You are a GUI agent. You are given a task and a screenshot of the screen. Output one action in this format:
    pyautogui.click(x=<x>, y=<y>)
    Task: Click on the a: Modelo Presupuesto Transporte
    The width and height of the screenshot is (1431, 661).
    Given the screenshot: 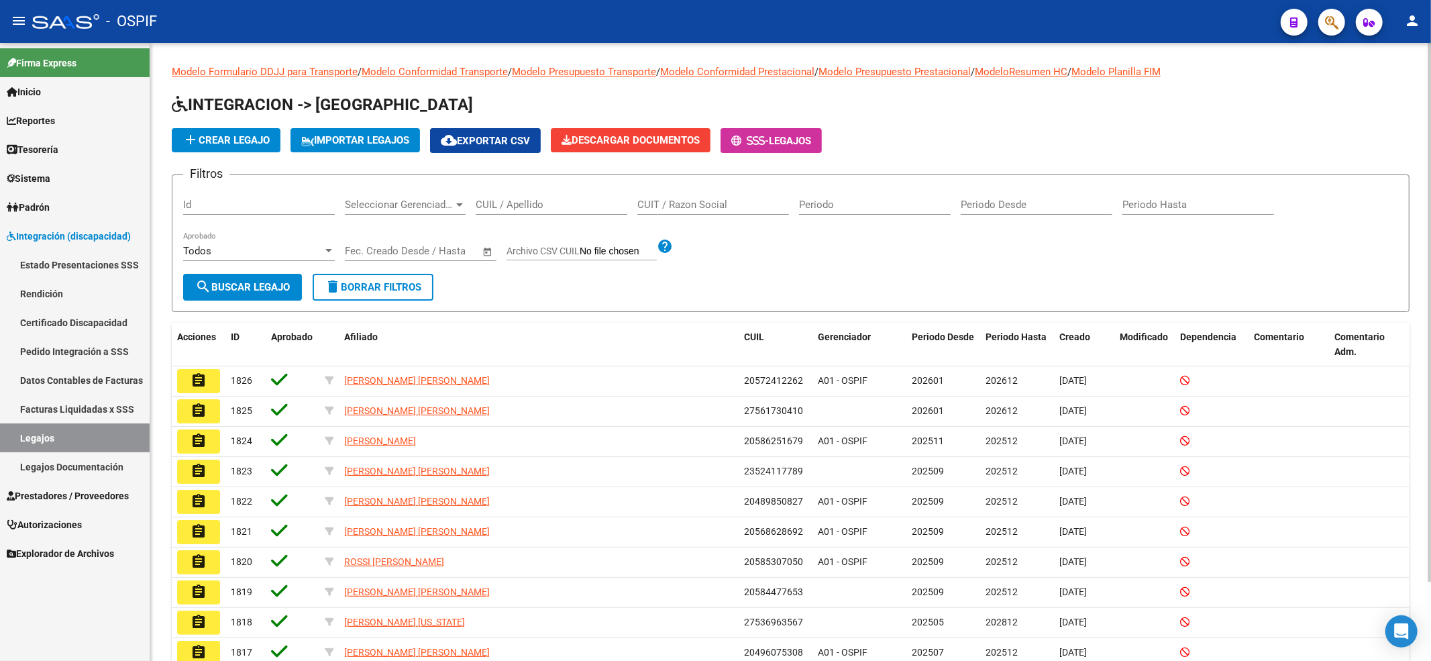 What is the action you would take?
    pyautogui.click(x=584, y=72)
    